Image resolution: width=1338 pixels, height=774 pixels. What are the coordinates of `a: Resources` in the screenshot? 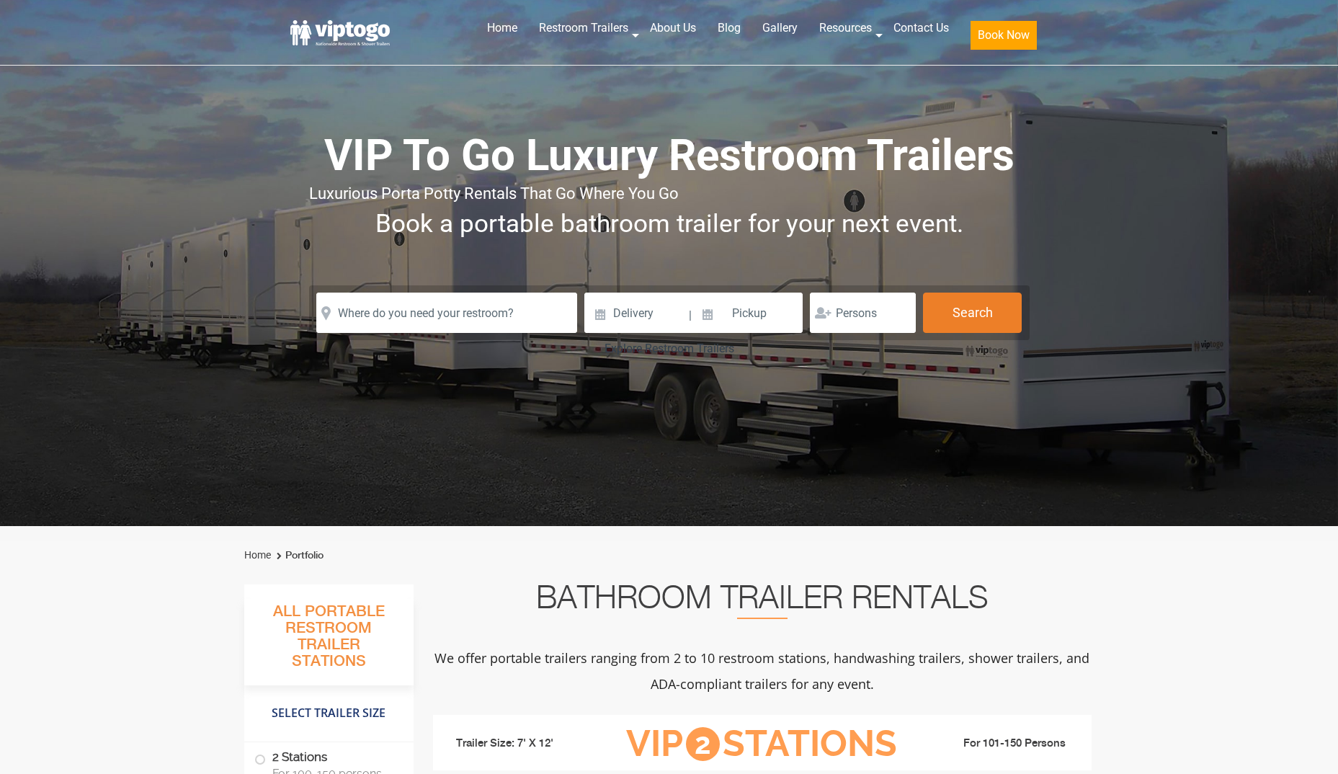 It's located at (845, 28).